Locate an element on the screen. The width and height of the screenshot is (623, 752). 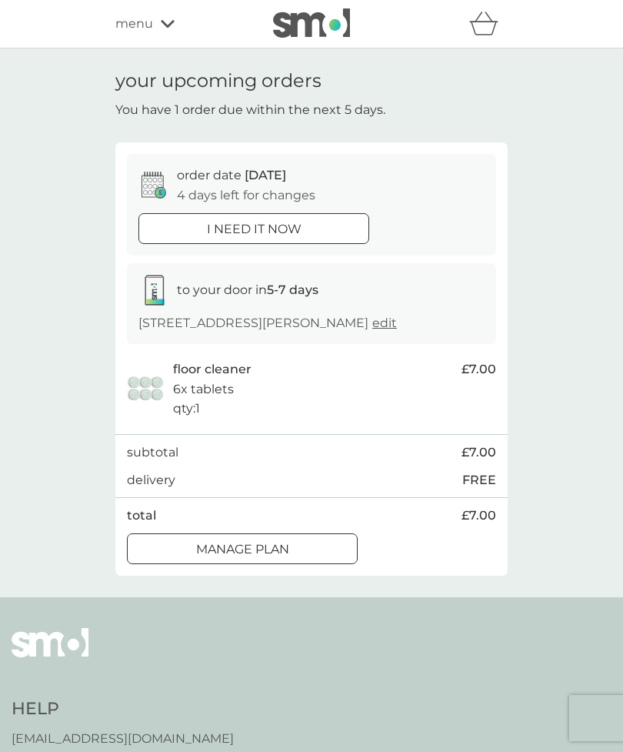
p: FREE is located at coordinates (479, 480).